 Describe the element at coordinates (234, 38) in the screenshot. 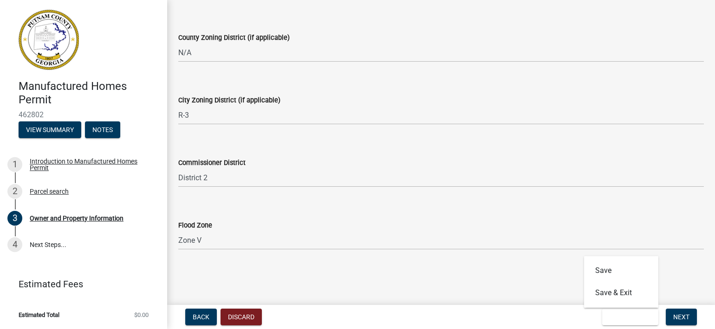

I see `label: County Zoning District (if applicable)` at that location.